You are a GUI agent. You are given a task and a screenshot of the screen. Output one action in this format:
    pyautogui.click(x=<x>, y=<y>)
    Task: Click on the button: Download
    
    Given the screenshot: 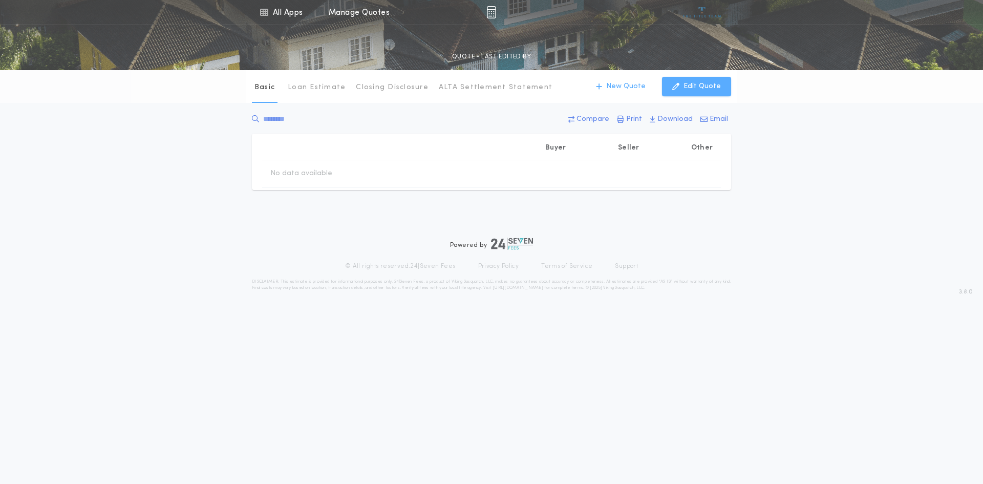 What is the action you would take?
    pyautogui.click(x=671, y=119)
    